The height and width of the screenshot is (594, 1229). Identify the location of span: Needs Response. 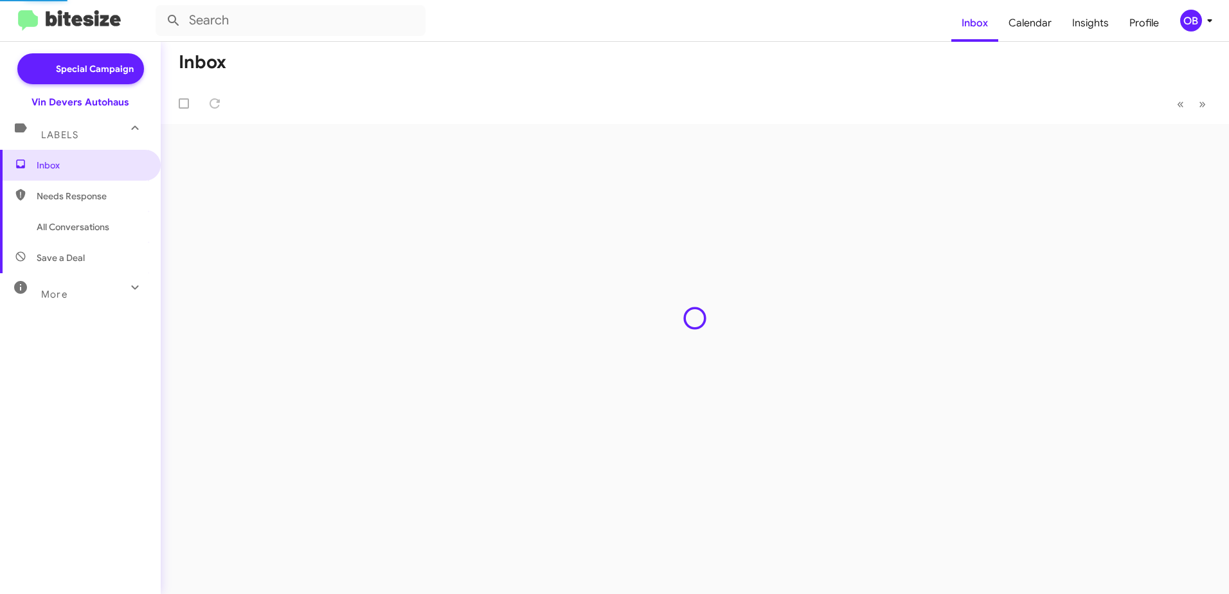
(91, 196).